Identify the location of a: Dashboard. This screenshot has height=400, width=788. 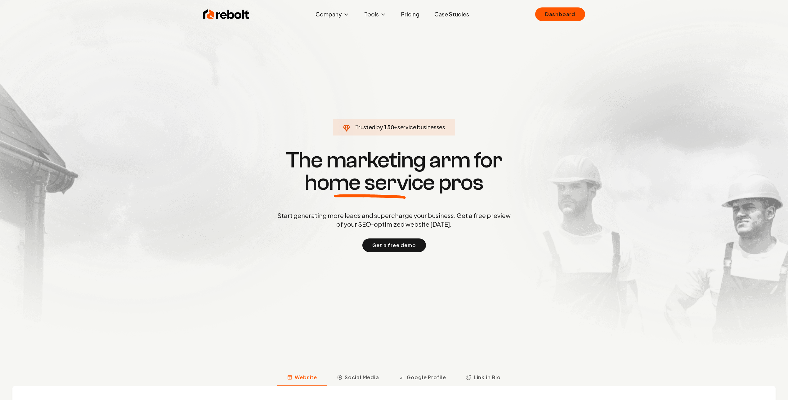
(560, 14).